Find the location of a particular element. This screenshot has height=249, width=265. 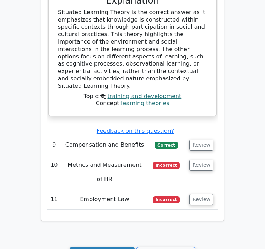

a: training and development is located at coordinates (144, 96).